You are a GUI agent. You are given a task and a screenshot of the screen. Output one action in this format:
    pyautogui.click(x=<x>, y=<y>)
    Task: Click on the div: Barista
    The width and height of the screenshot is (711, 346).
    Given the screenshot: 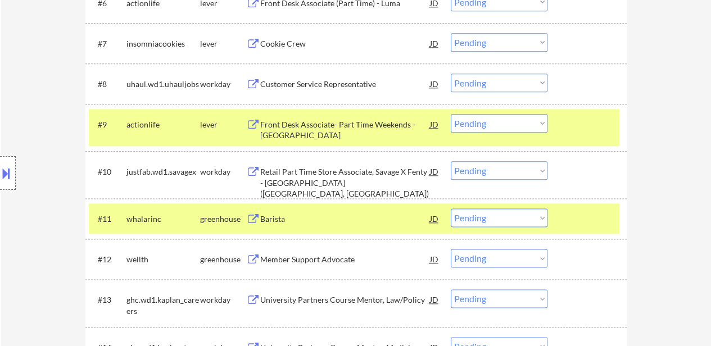 What is the action you would take?
    pyautogui.click(x=345, y=219)
    